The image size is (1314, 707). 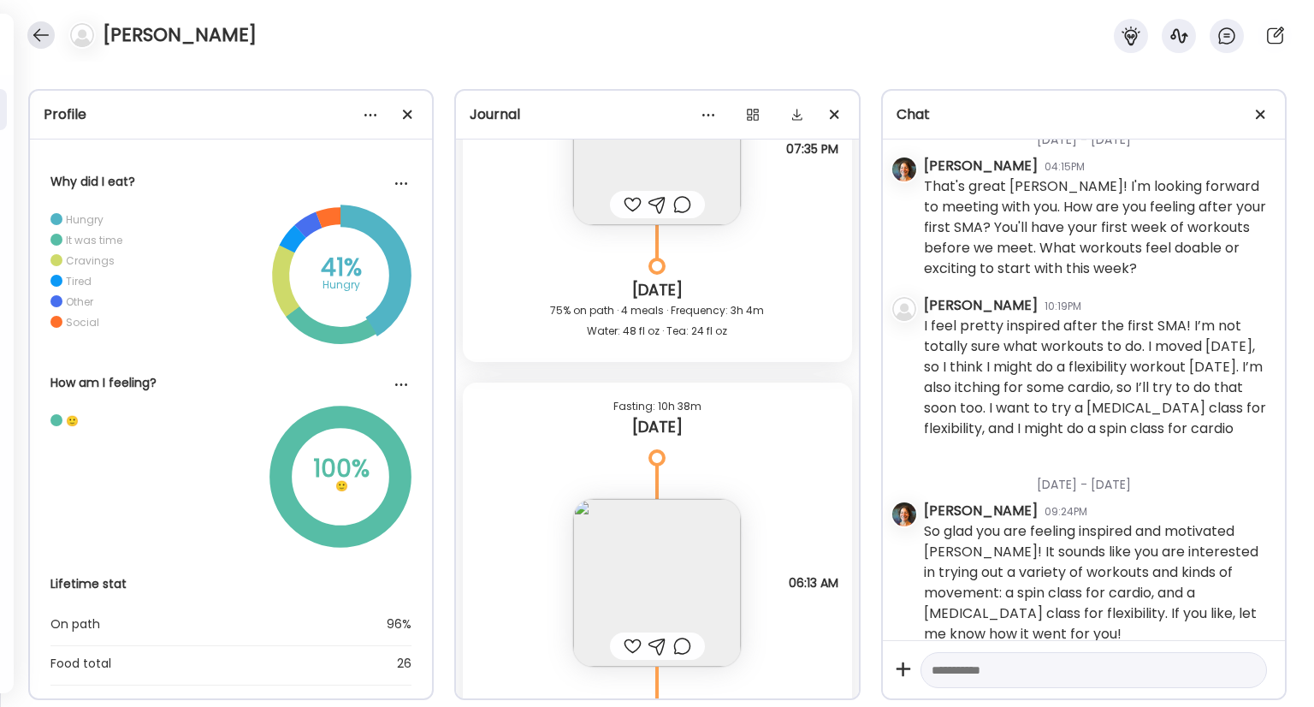 I want to click on div: 41%, so click(x=341, y=268).